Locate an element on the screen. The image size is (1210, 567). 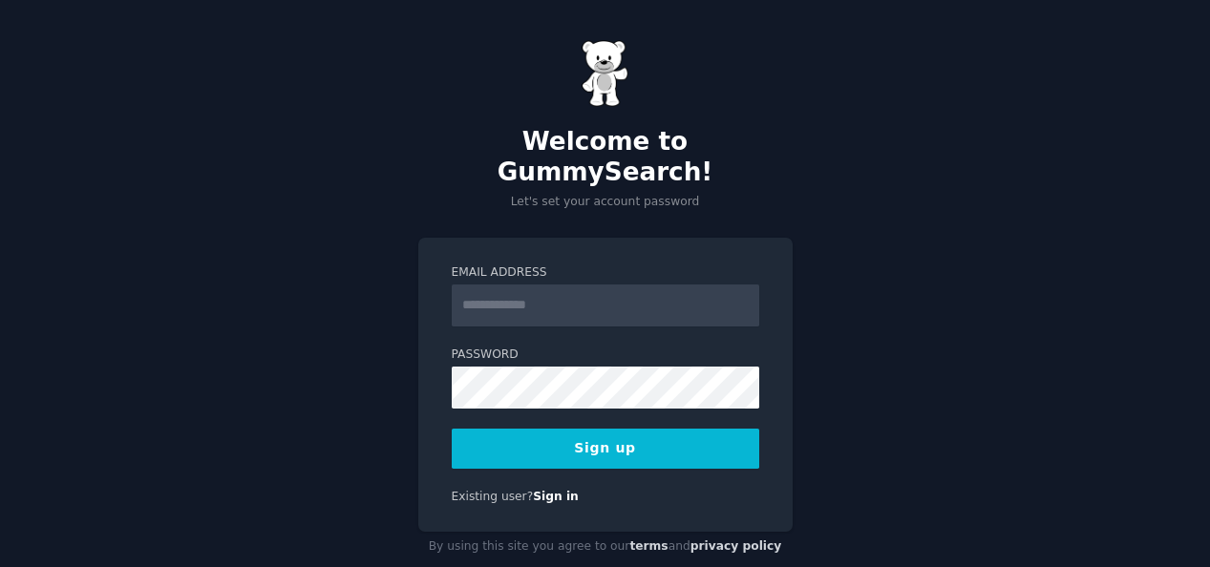
p: Let's set your account password is located at coordinates (605, 202).